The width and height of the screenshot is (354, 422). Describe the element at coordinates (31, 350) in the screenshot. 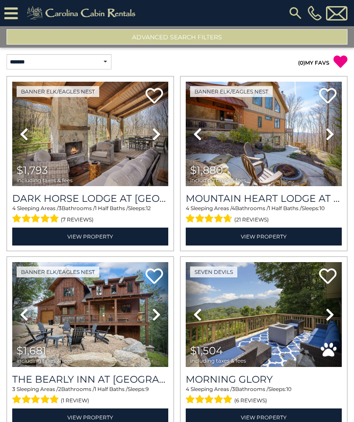

I see `span: $1,681` at that location.